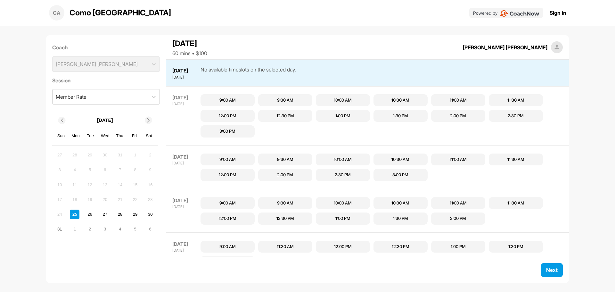  Describe the element at coordinates (135, 200) in the screenshot. I see `div: Not available Friday, August 22nd, 2025` at that location.